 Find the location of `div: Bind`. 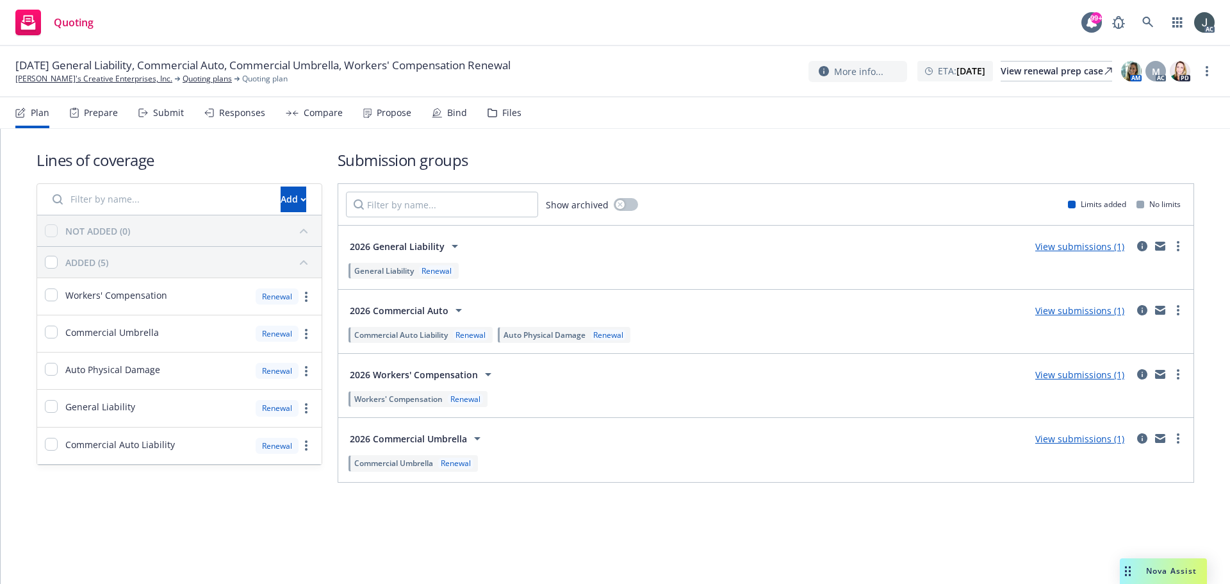

div: Bind is located at coordinates (457, 113).